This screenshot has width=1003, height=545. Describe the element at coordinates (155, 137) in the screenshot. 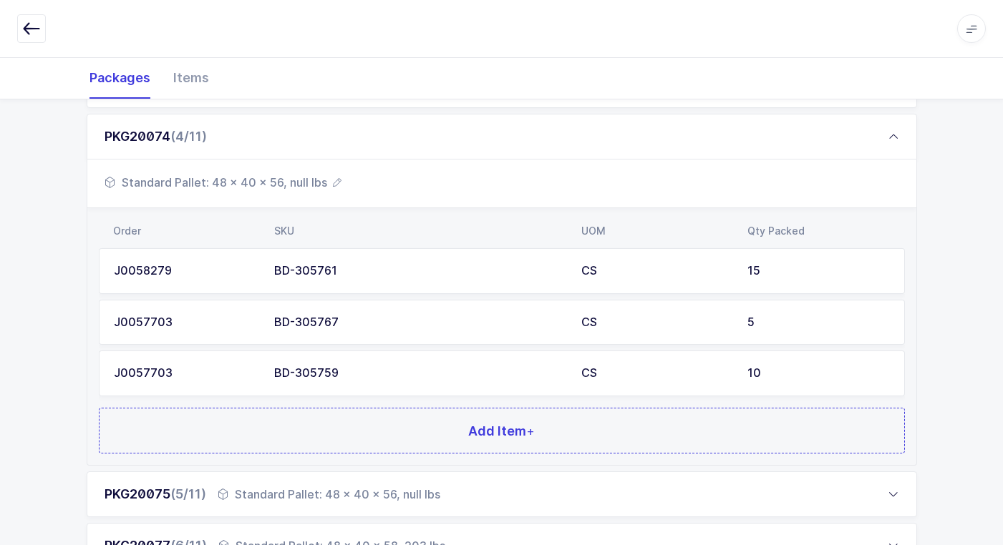

I see `div: PKG20074` at that location.